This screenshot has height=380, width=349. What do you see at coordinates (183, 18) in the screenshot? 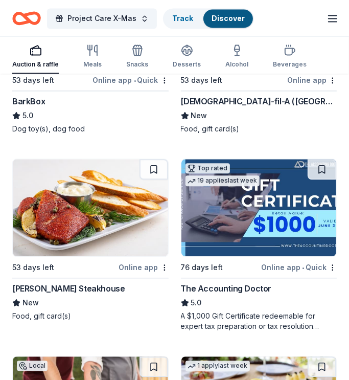
I see `a: Track` at bounding box center [183, 18].